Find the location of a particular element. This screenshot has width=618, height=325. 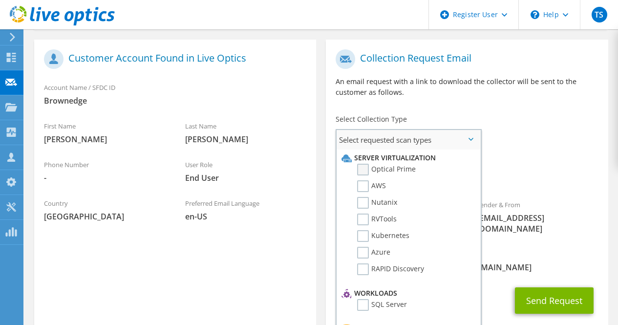

h1: Customer Account Found in Live Optics is located at coordinates (172, 59).